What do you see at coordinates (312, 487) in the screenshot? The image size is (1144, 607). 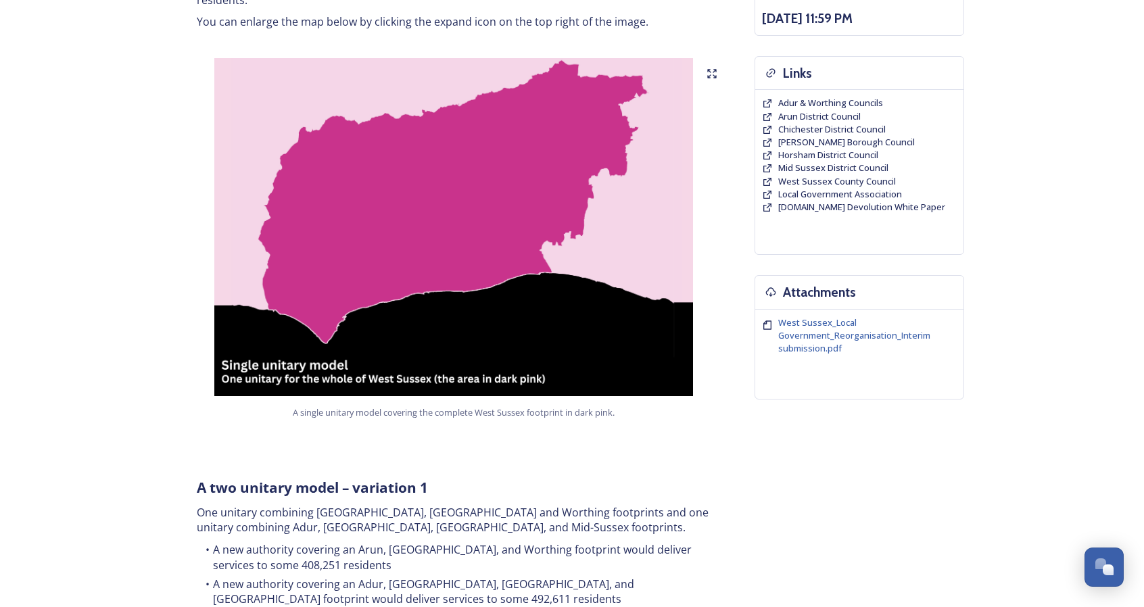 I see `strong: A two unitary model – variation 1` at bounding box center [312, 487].